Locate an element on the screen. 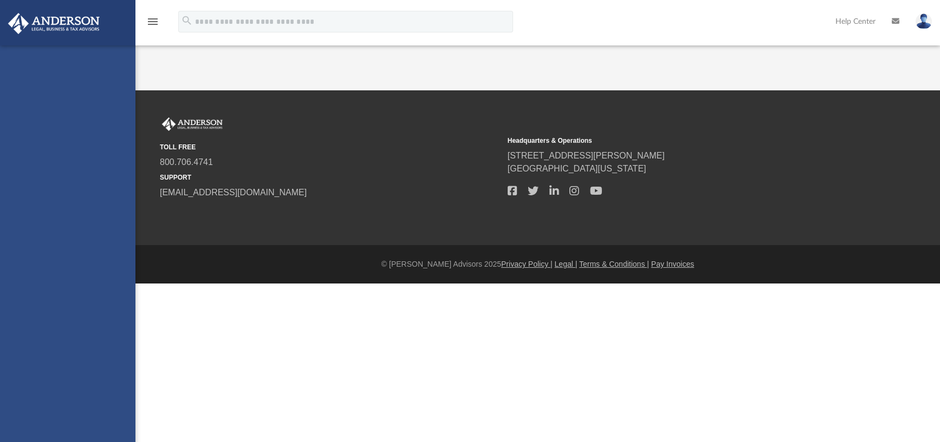 Image resolution: width=940 pixels, height=442 pixels. a: 800.706.4741 is located at coordinates (186, 162).